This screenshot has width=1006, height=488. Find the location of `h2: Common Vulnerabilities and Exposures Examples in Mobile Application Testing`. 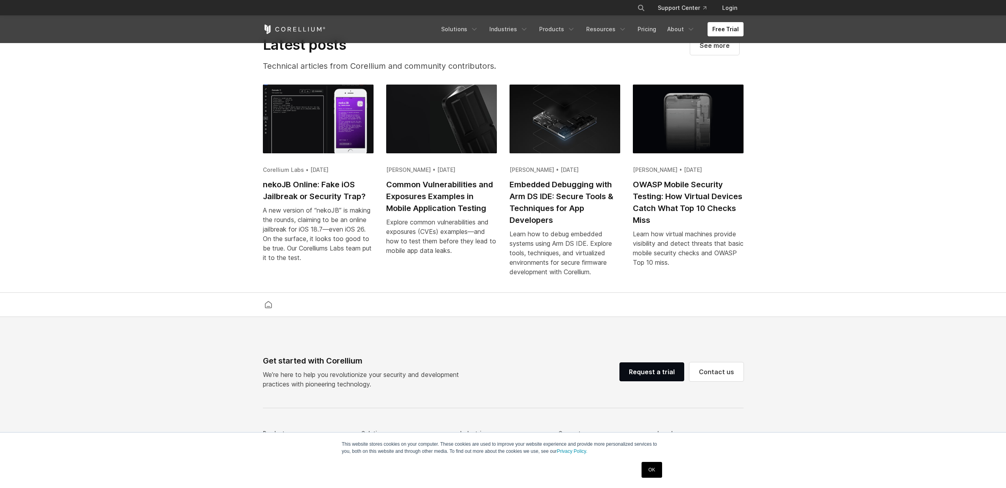

h2: Common Vulnerabilities and Exposures Examples in Mobile Application Testing is located at coordinates (442, 197).